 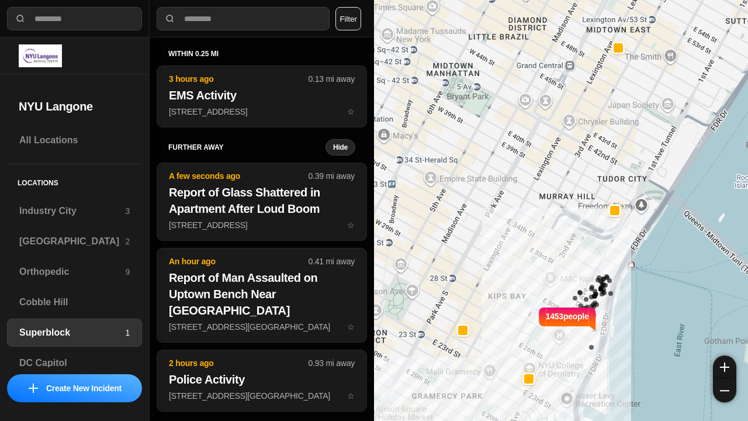 I want to click on h5: further away, so click(x=246, y=147).